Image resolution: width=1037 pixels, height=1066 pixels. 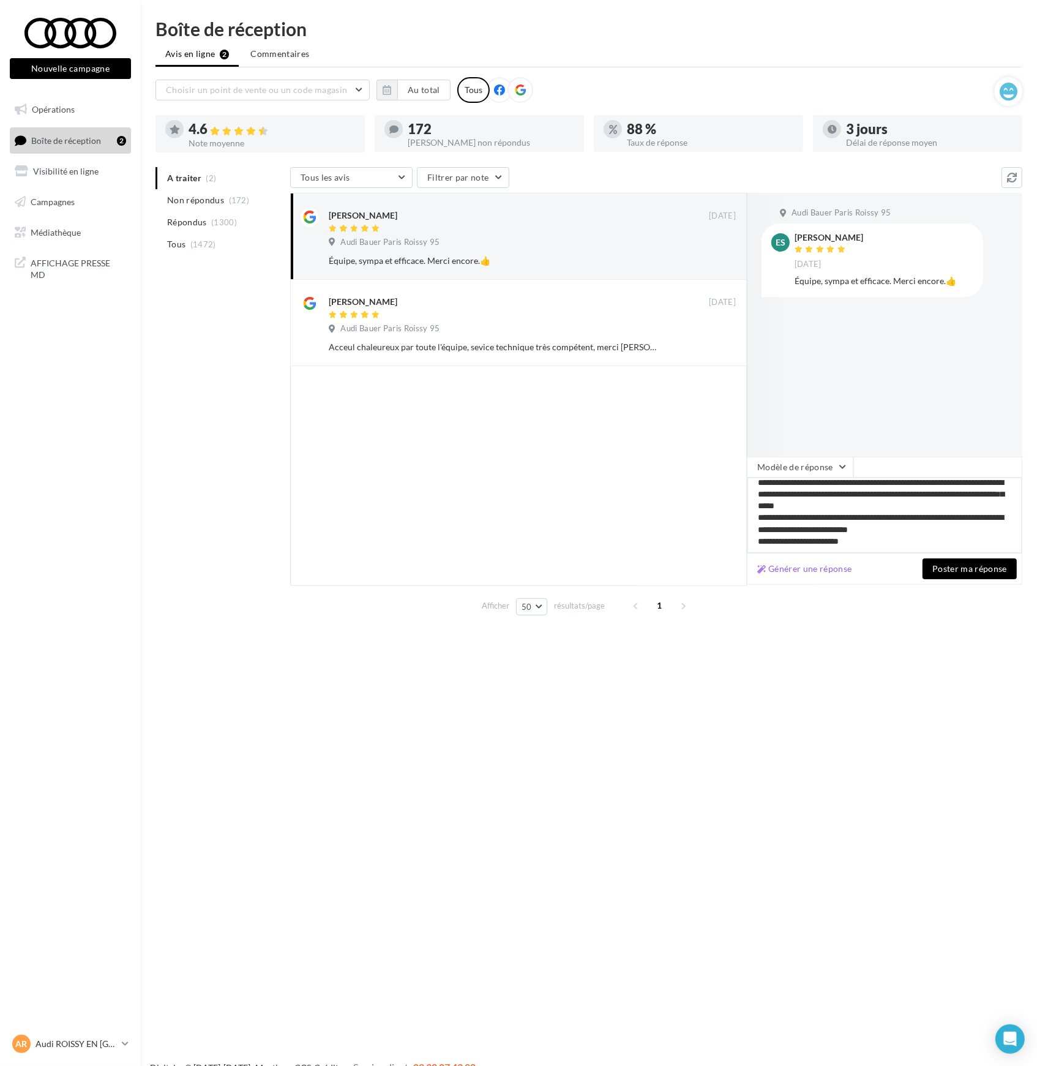 What do you see at coordinates (351, 178) in the screenshot?
I see `button: Tous les avis` at bounding box center [351, 178].